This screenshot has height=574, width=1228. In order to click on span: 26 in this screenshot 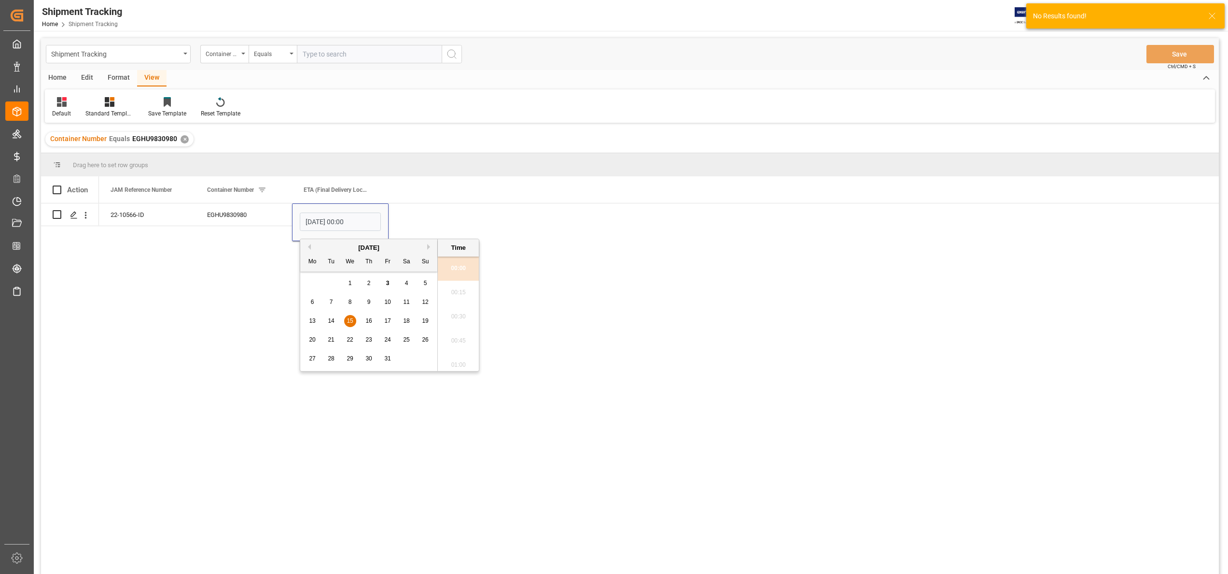, I will do `click(425, 339)`.